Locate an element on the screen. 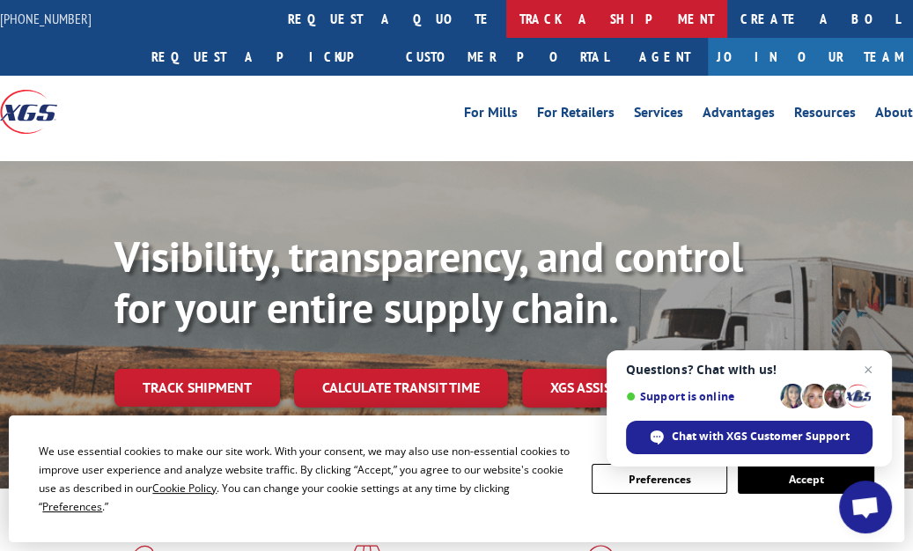 Image resolution: width=913 pixels, height=551 pixels. a: Request a pickup is located at coordinates (265, 56).